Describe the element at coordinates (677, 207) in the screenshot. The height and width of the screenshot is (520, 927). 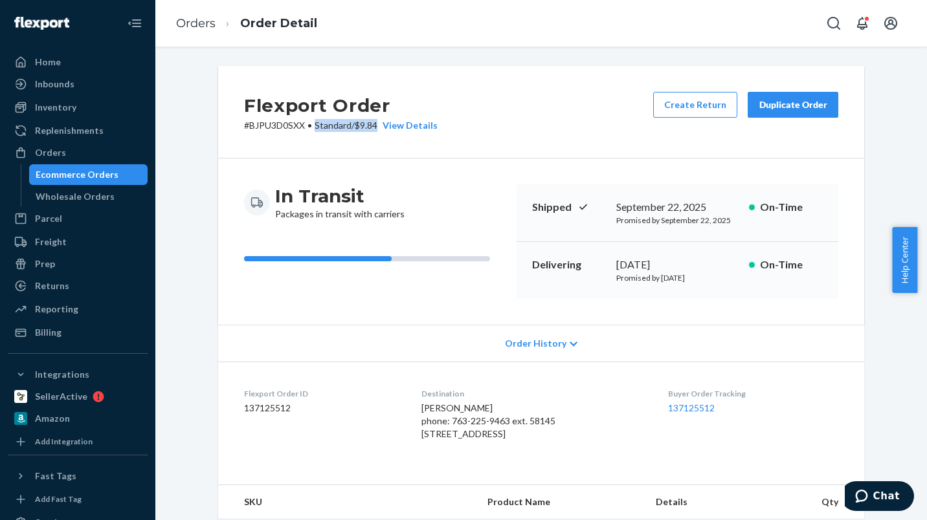
I see `div: September 22, 2025` at that location.